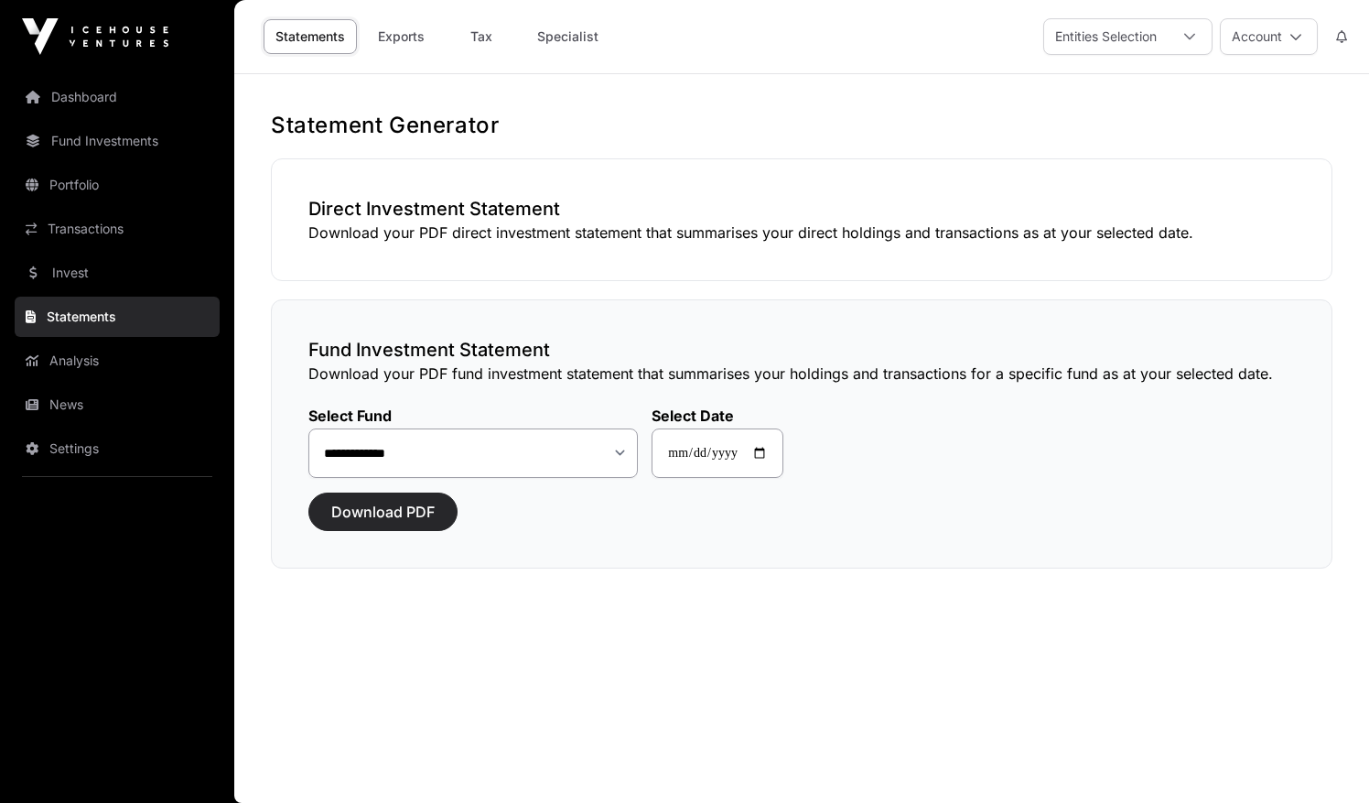 Image resolution: width=1369 pixels, height=803 pixels. Describe the element at coordinates (117, 273) in the screenshot. I see `a: Invest` at that location.